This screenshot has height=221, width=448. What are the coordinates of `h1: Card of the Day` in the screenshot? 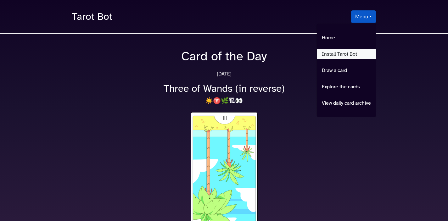 It's located at (224, 56).